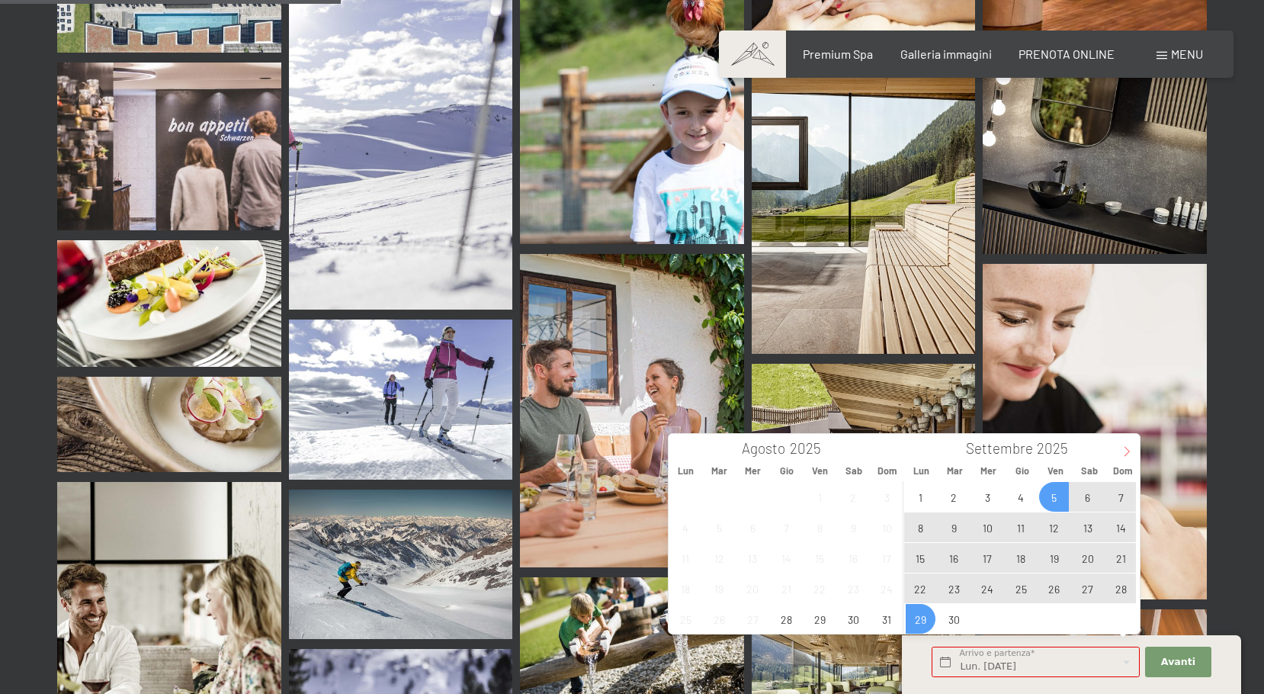  Describe the element at coordinates (1054, 588) in the screenshot. I see `span: Settembre 26, 2025` at that location.